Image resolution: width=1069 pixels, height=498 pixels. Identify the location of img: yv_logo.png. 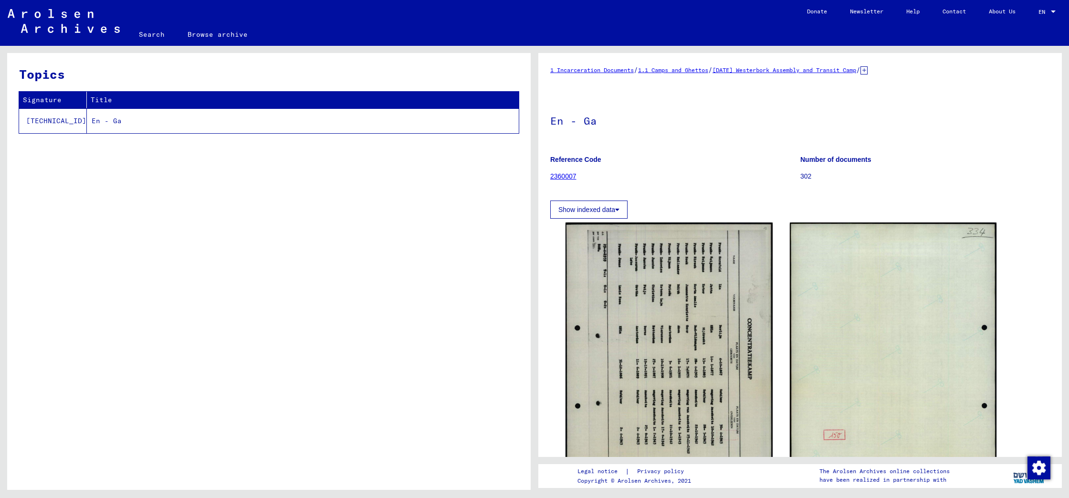
(1029, 475).